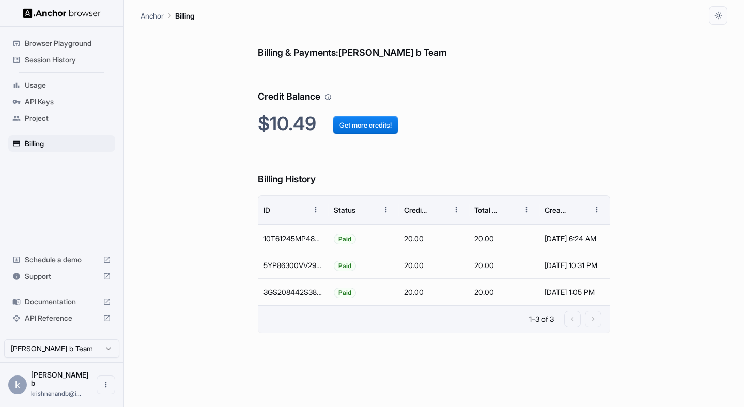  I want to click on div: 5YP86300VV291751R, so click(293, 265).